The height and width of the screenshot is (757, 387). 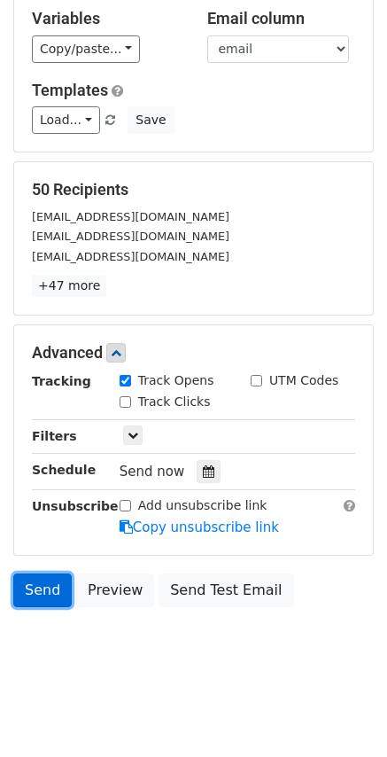 What do you see at coordinates (199, 527) in the screenshot?
I see `a: Copy unsubscribe link` at bounding box center [199, 527].